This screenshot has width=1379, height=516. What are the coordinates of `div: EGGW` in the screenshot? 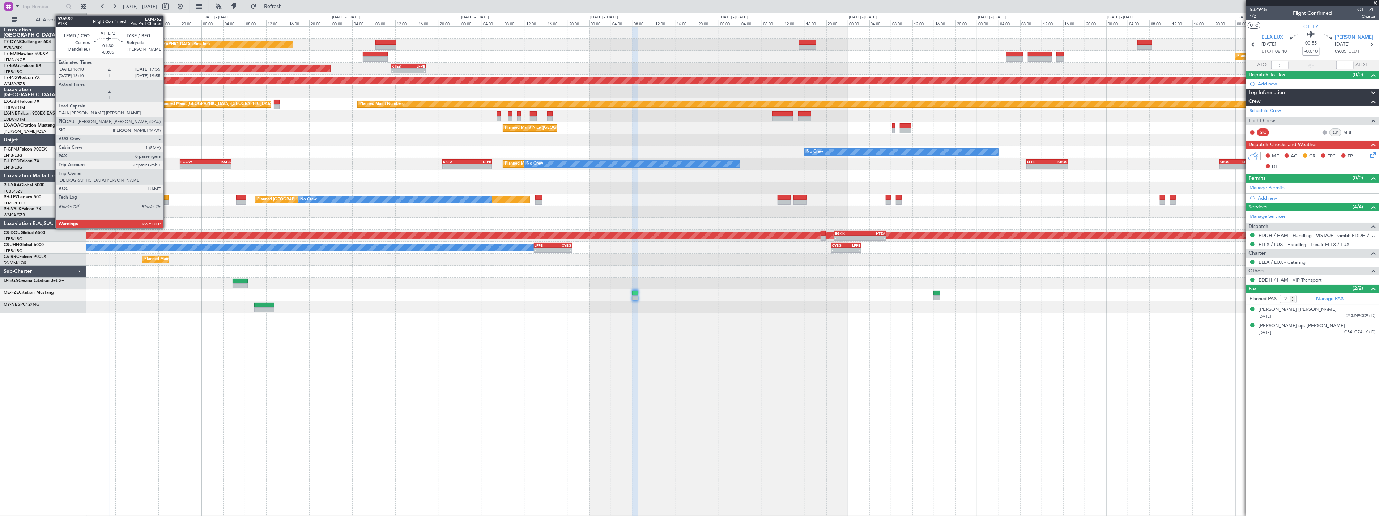 It's located at (193, 162).